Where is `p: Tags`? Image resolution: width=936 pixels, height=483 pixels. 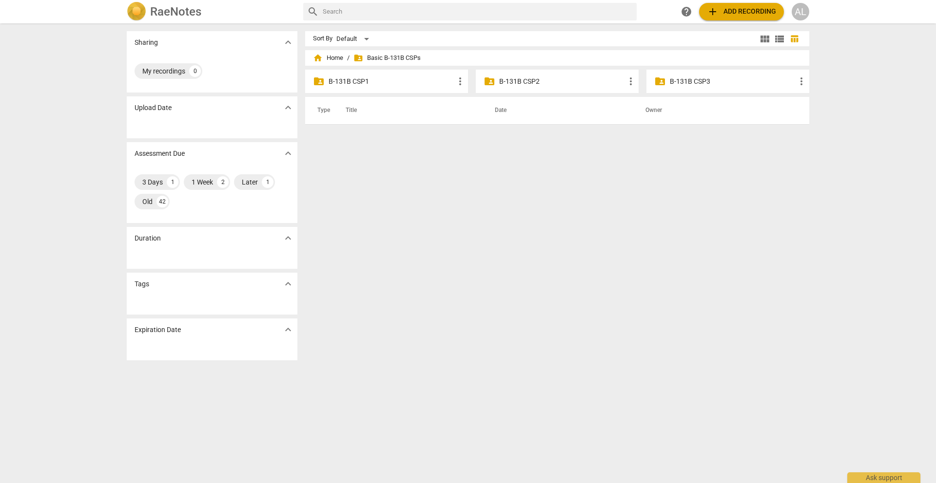
p: Tags is located at coordinates (142, 284).